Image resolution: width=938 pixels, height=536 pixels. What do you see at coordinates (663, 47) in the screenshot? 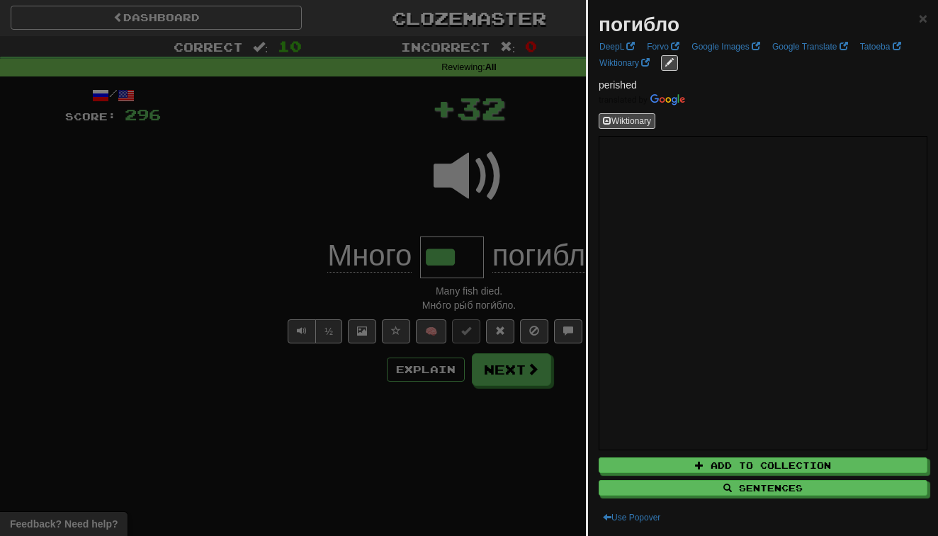
I see `a: Forvo` at bounding box center [663, 47].